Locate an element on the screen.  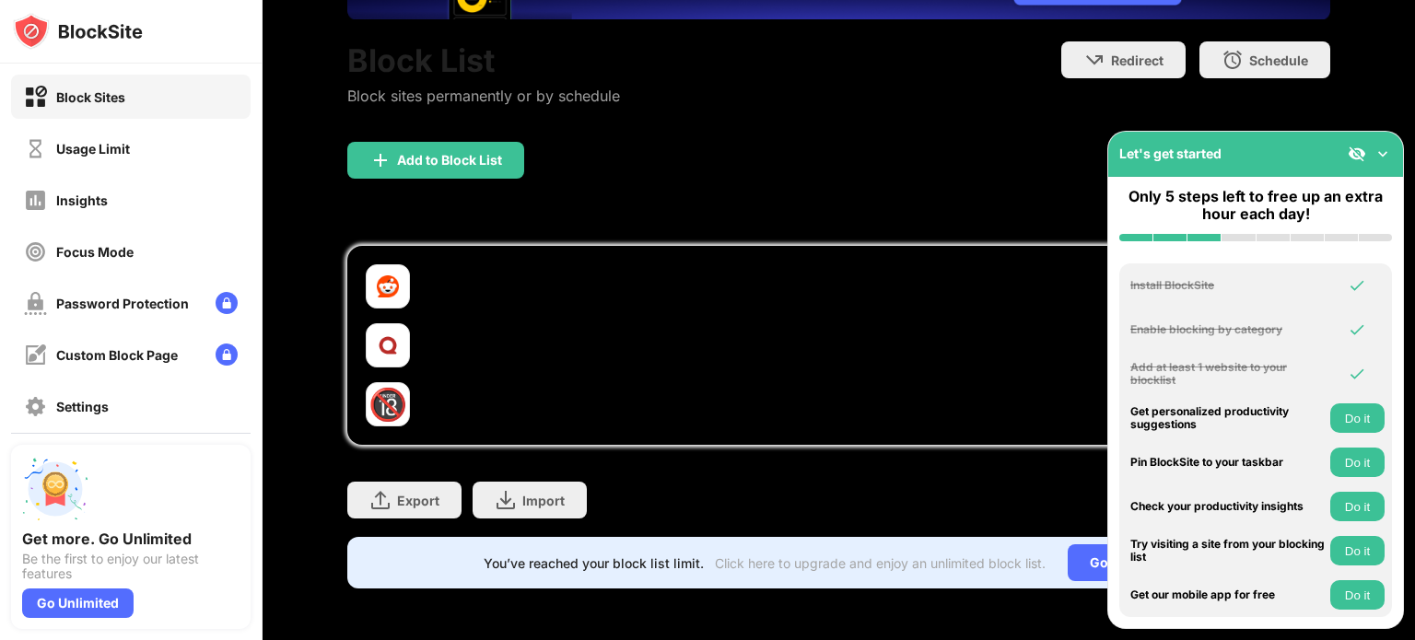
img: password-protection-off.svg is located at coordinates (35, 303).